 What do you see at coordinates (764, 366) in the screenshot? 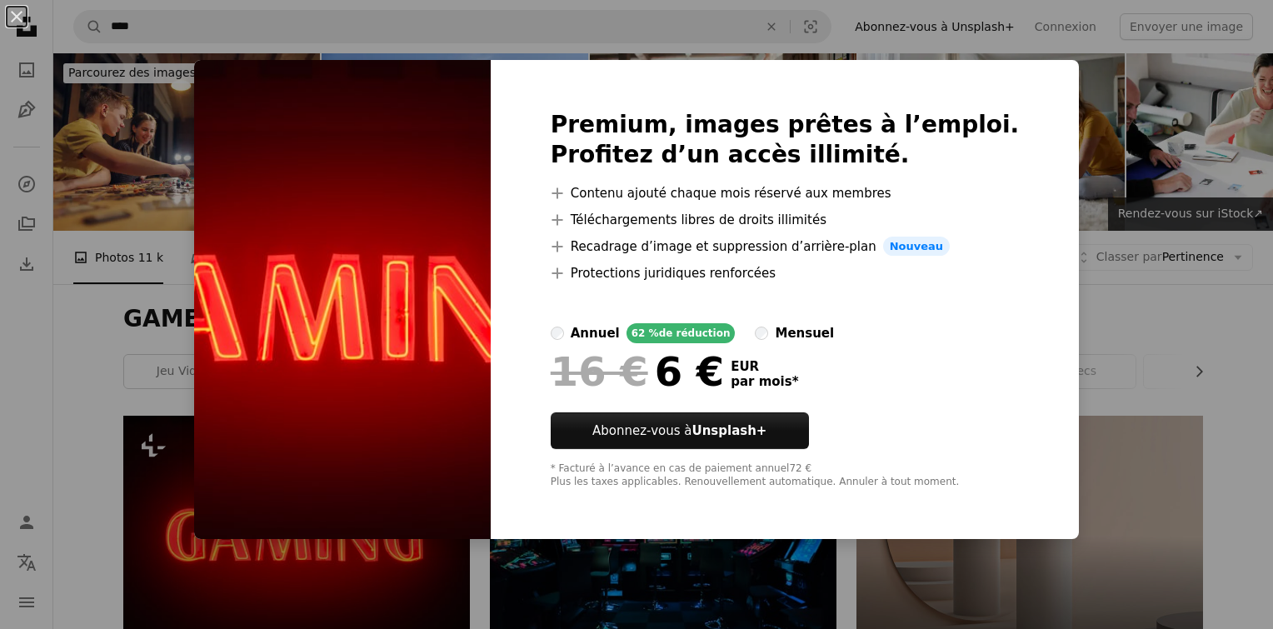
I see `span: EUR` at bounding box center [764, 366].